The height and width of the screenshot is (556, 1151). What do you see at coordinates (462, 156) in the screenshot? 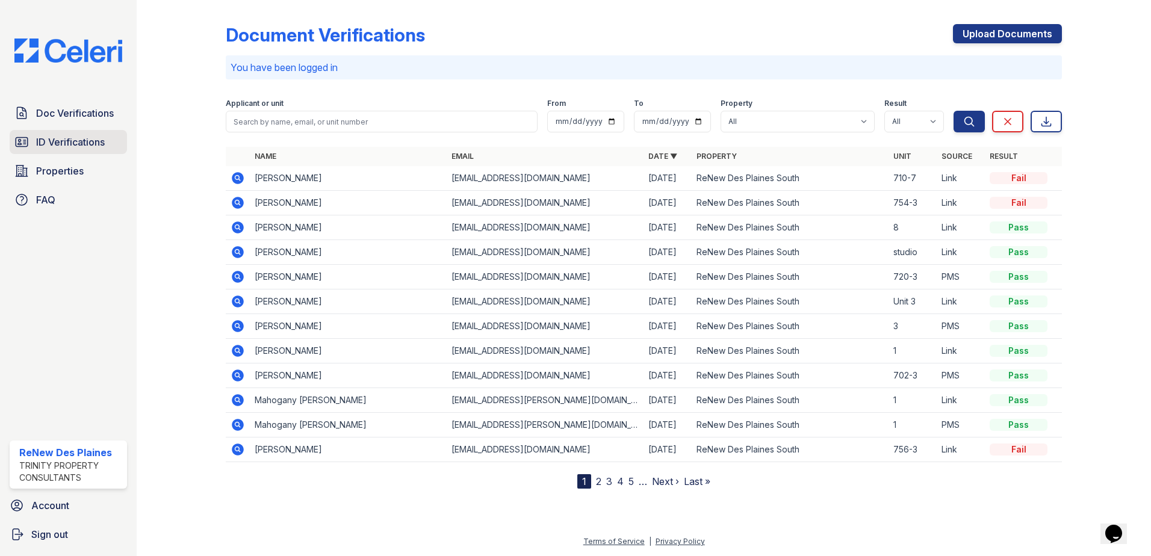
I see `a: Email` at bounding box center [462, 156].